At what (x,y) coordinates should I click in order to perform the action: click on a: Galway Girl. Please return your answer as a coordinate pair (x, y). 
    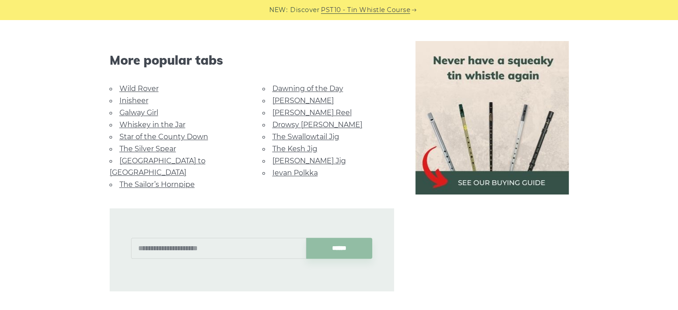
    Looking at the image, I should click on (139, 112).